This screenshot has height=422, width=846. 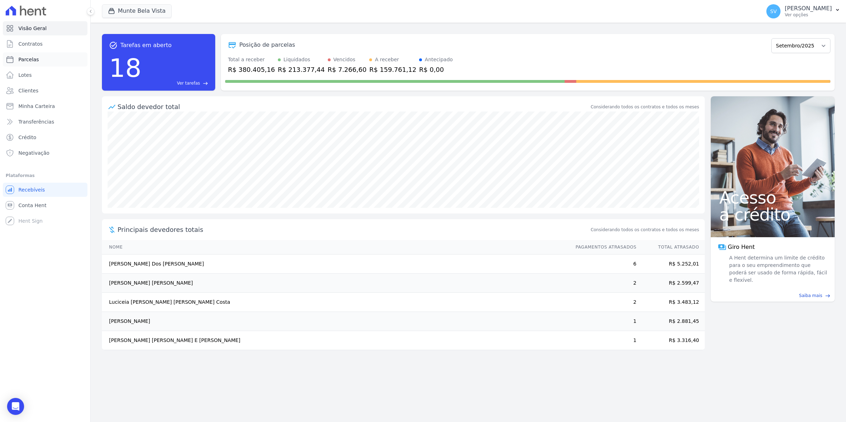 I want to click on div: Total a receber, so click(x=251, y=59).